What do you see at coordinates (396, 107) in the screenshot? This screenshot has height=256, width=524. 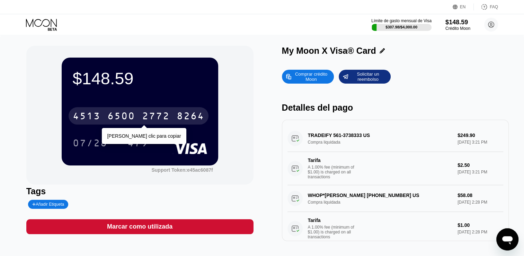 I see `div: Detalles del pago` at bounding box center [396, 107].